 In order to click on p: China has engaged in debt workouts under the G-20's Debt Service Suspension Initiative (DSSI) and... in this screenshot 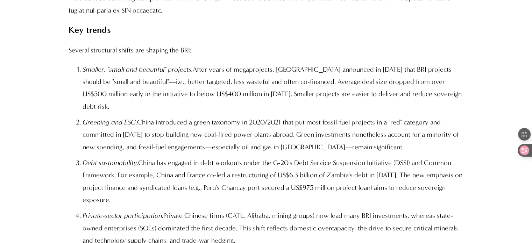, I will do `click(273, 181)`.